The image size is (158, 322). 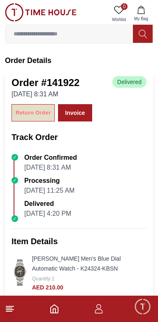 I want to click on h6: Order Details, so click(x=79, y=60).